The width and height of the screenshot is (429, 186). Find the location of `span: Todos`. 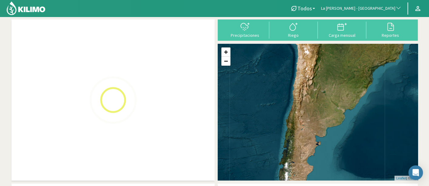

span: Todos is located at coordinates (305, 8).